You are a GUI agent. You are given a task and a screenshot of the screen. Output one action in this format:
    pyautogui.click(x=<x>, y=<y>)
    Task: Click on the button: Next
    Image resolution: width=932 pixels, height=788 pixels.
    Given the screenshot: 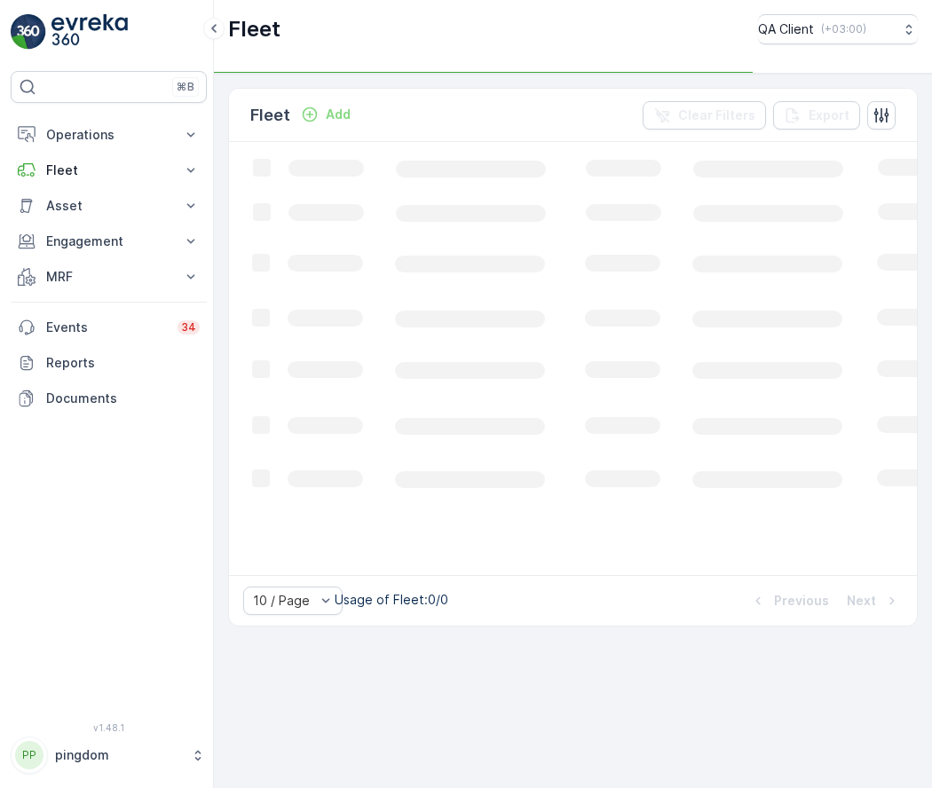 What is the action you would take?
    pyautogui.click(x=873, y=601)
    